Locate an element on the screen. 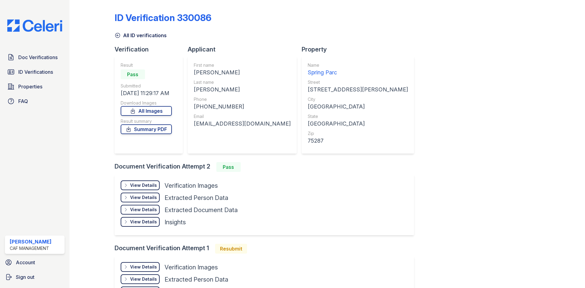 This screenshot has height=288, width=585. a: Doc Verifications is located at coordinates (35, 57).